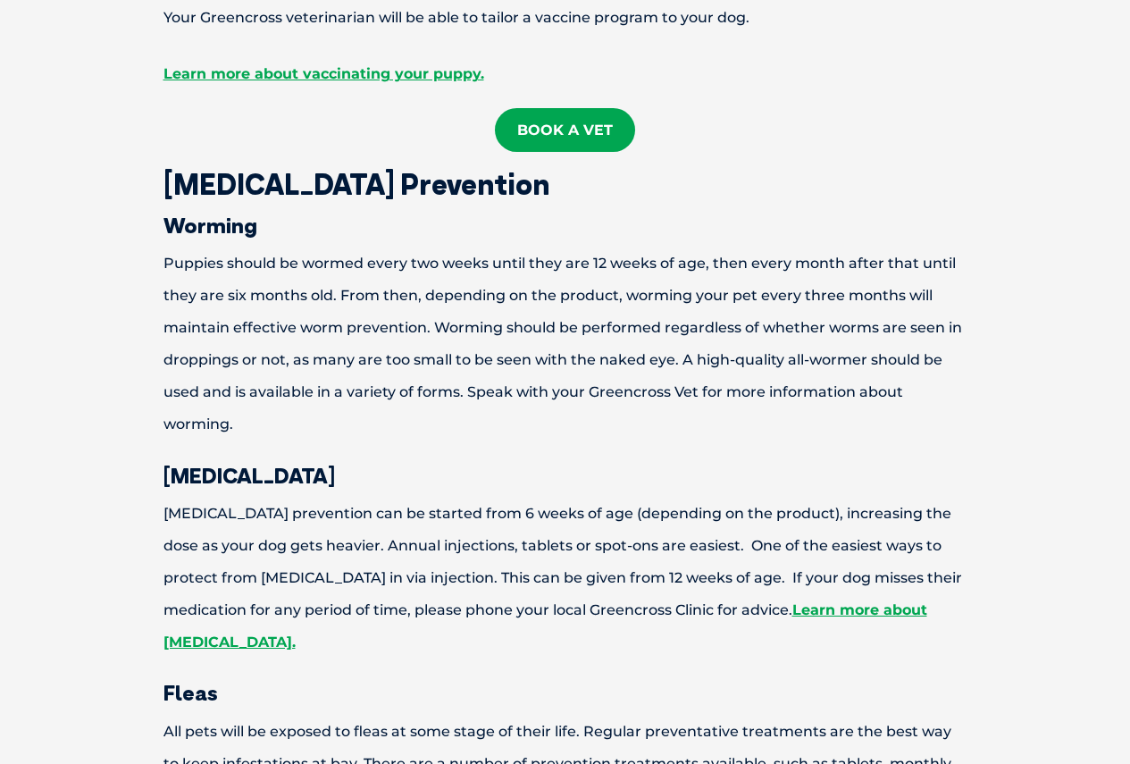 This screenshot has width=1130, height=764. What do you see at coordinates (566, 344) in the screenshot?
I see `p: Puppies should be wormed every two weeks until they are 12 weeks of age, then every month after t...` at bounding box center [566, 344].